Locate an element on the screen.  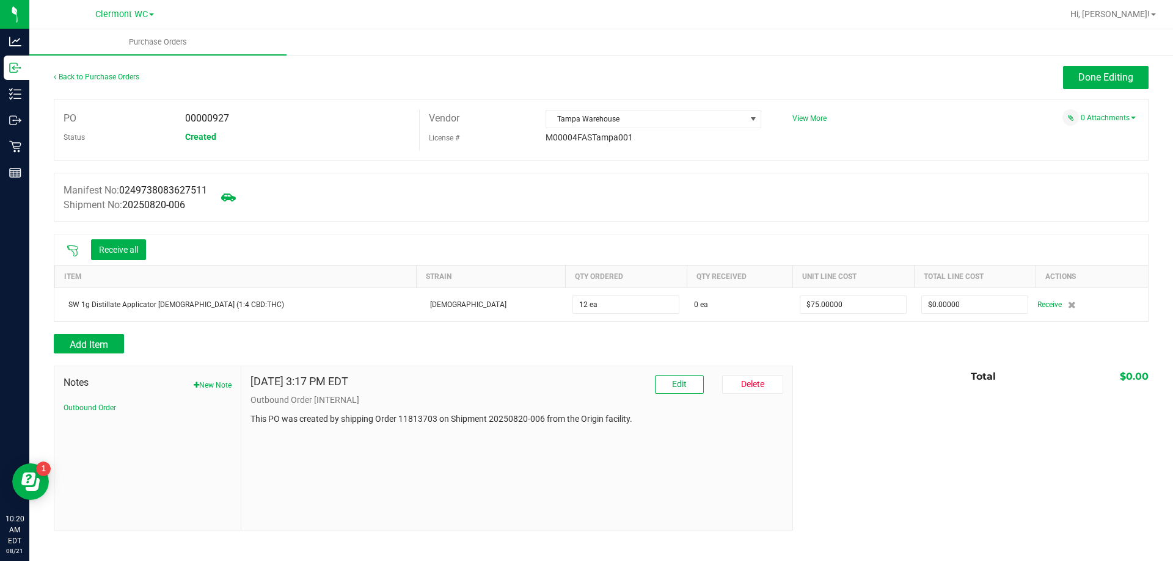
span: 1 is located at coordinates (7, 7).